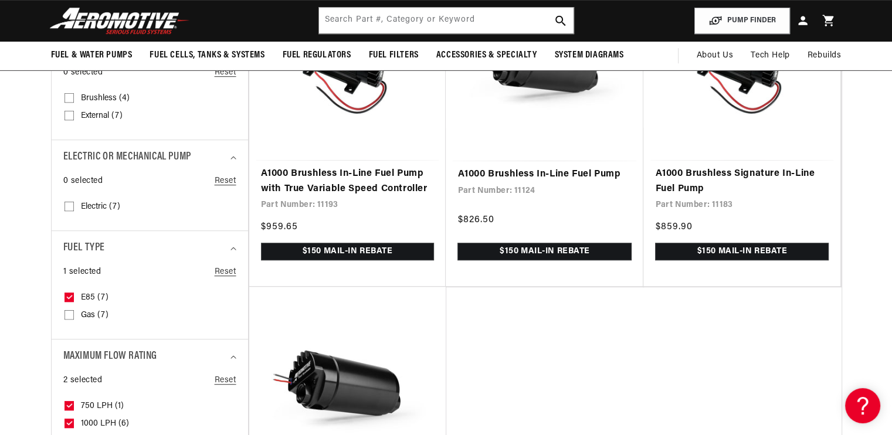 This screenshot has height=435, width=892. Describe the element at coordinates (742, 181) in the screenshot. I see `a: A1000 Brushless Signature In-Line Fuel Pump` at that location.